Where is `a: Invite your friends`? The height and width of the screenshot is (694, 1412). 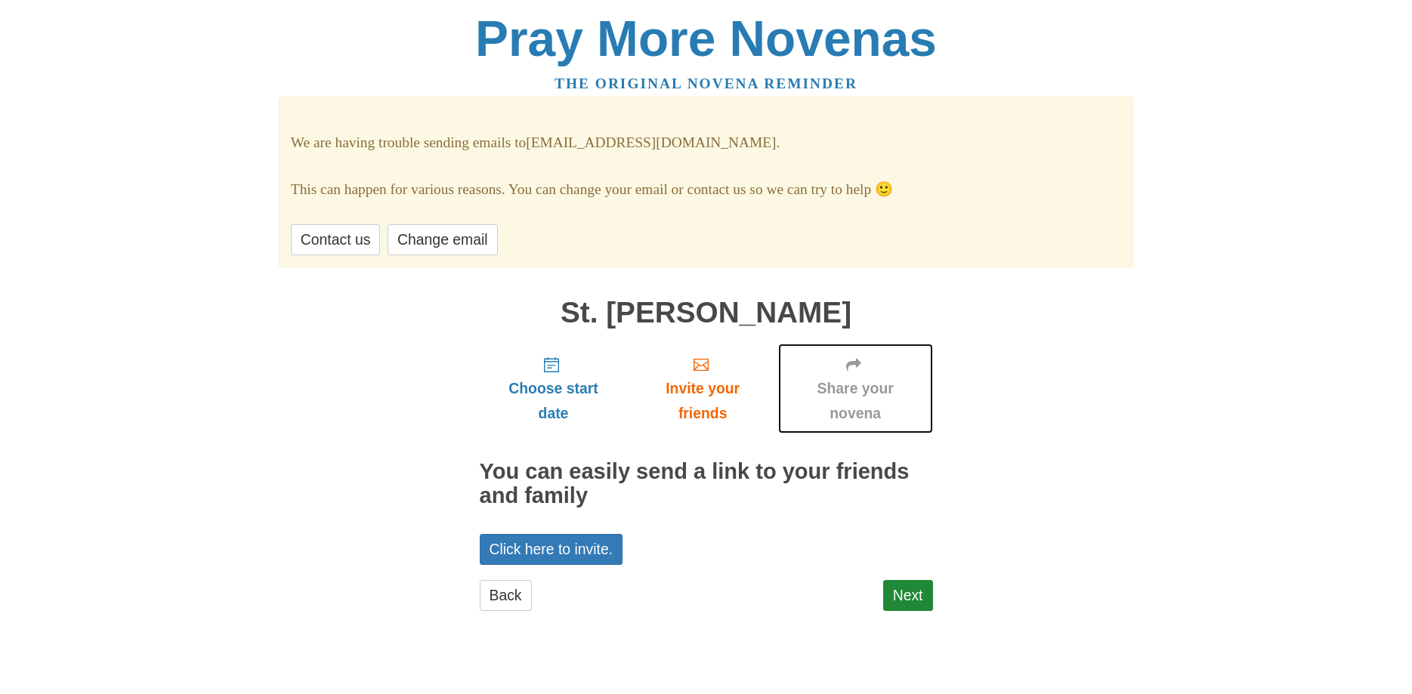
a: Invite your friends is located at coordinates (702, 388).